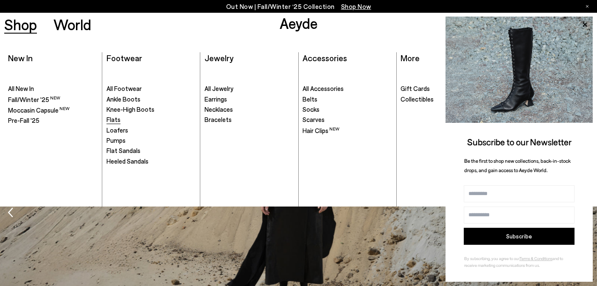  Describe the element at coordinates (151, 99) in the screenshot. I see `a: Ankle Boots` at that location.